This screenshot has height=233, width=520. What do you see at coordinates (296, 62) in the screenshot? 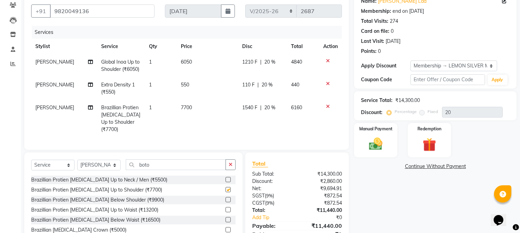
I see `span: 4840` at bounding box center [296, 62].